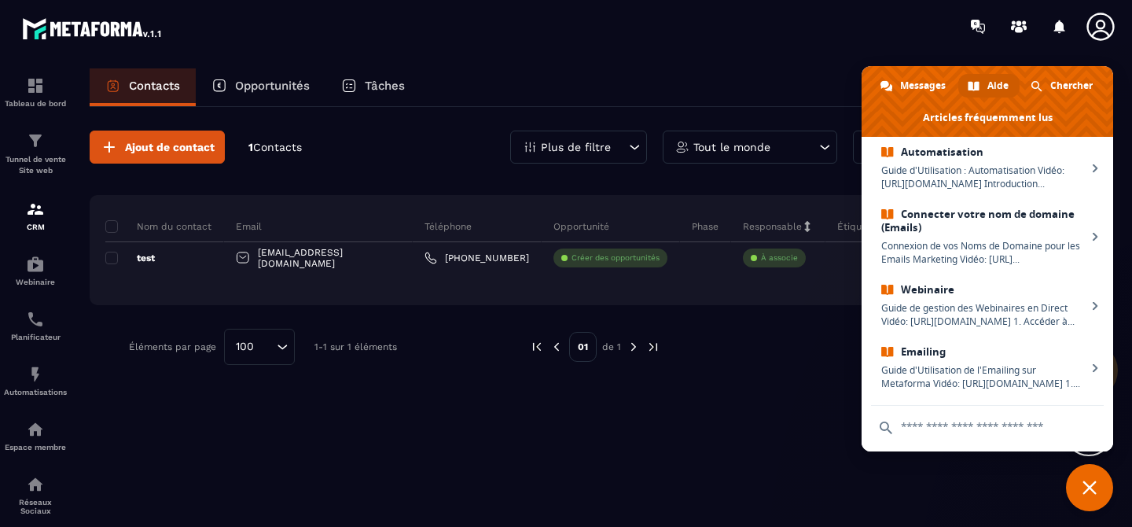 This screenshot has height=527, width=1132. Describe the element at coordinates (248, 226) in the screenshot. I see `p: Email` at that location.